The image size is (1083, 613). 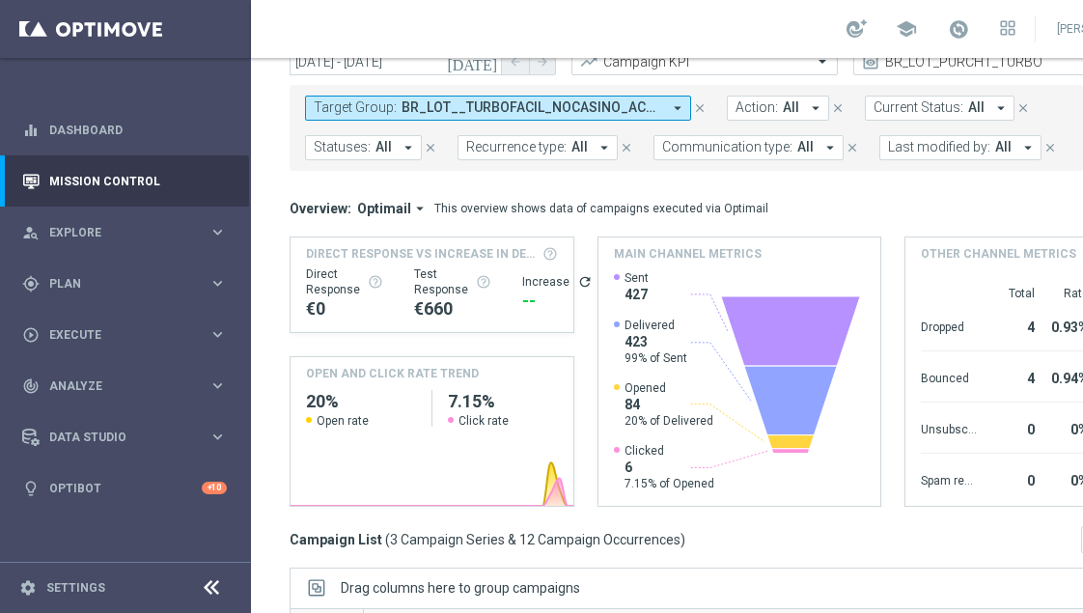 I want to click on div: €0, so click(x=345, y=309).